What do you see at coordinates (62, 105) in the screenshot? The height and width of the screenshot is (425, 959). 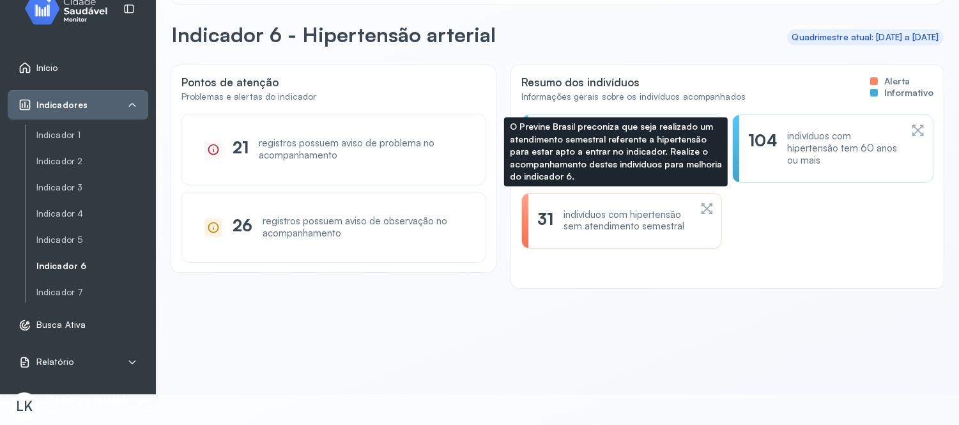 I see `span: Indicadores` at bounding box center [62, 105].